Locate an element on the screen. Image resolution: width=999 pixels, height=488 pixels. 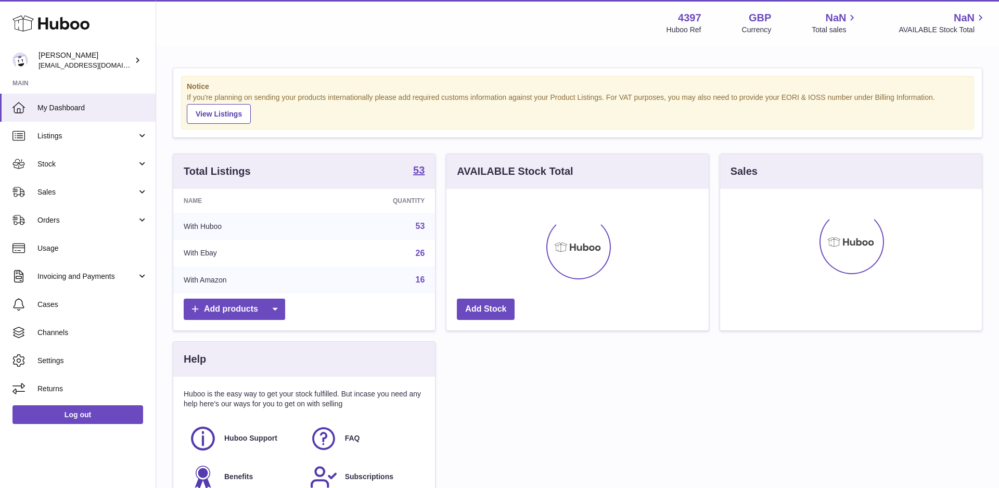
span: My Dashboard is located at coordinates (93, 108).